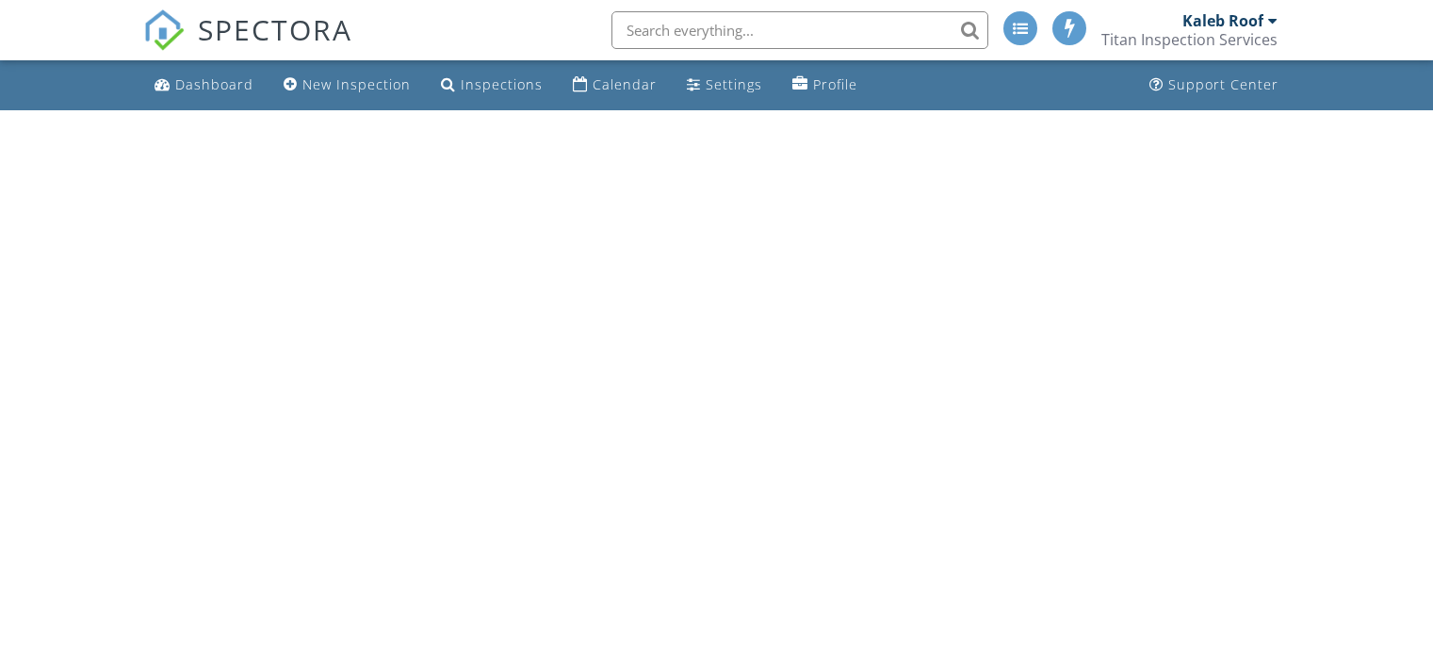  I want to click on img: The Best Home Inspection Software - Spectora, so click(164, 30).